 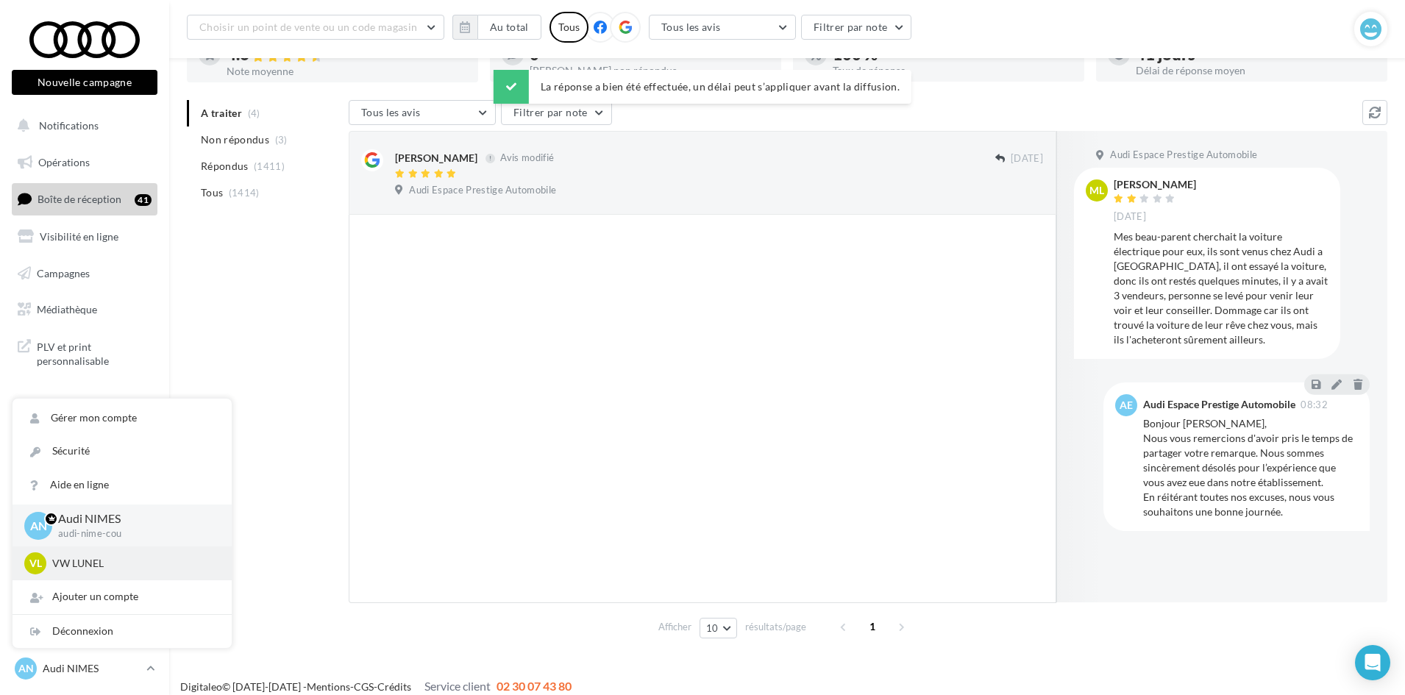 I want to click on div: 100 %, so click(x=953, y=54).